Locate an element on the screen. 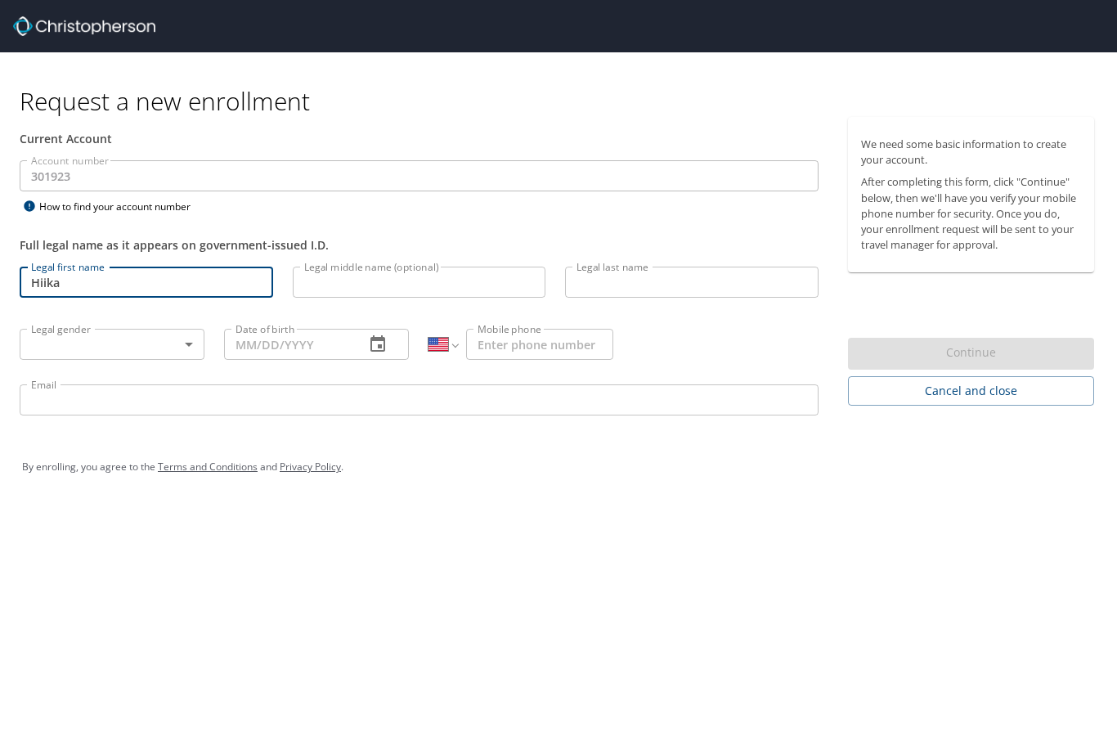  p: We need some basic information to create your account. is located at coordinates (971, 152).